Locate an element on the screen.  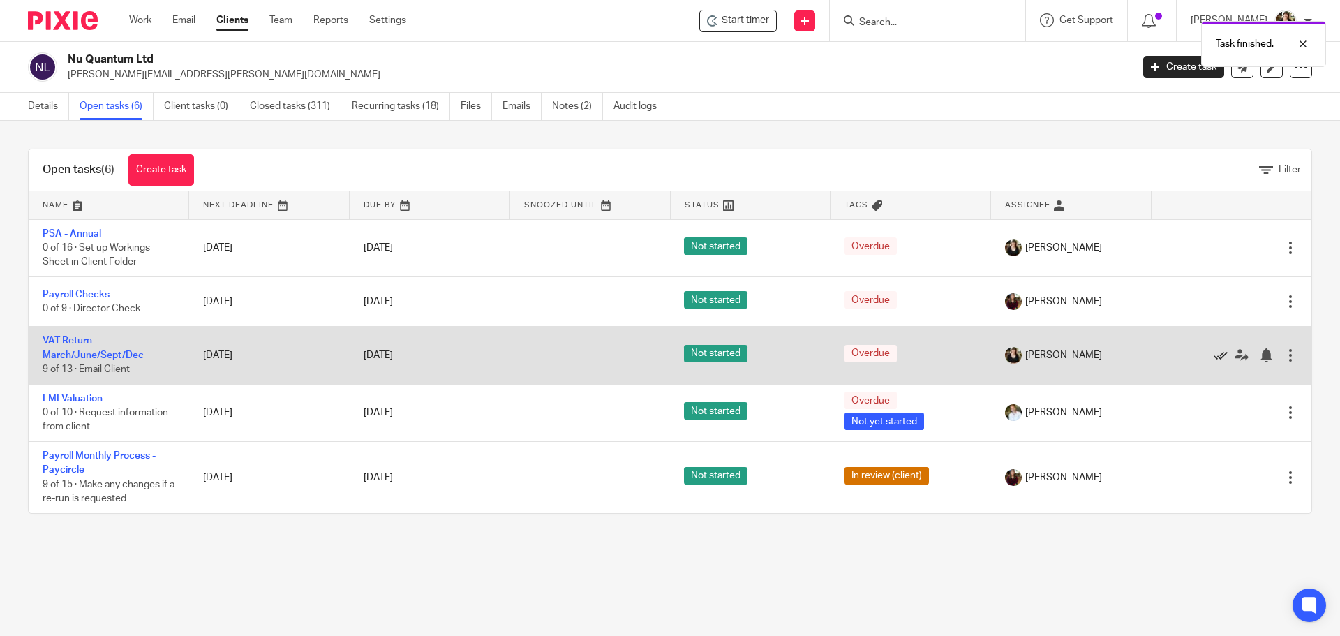
a: Work is located at coordinates (140, 20).